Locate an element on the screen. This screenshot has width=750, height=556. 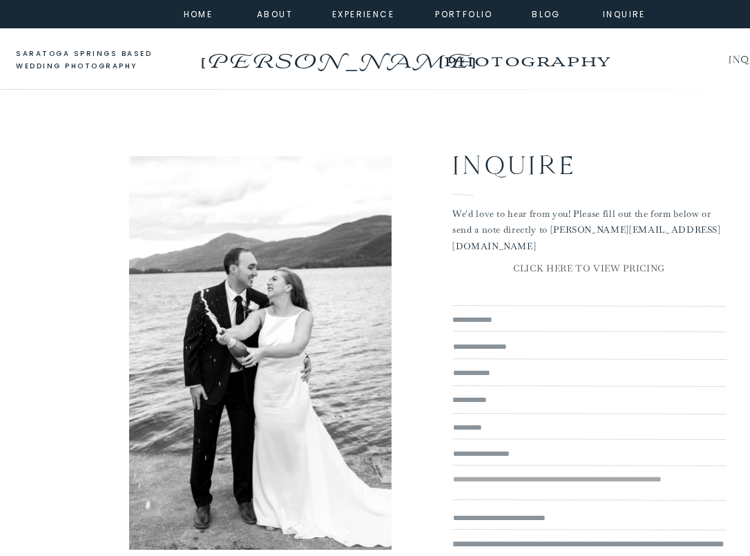
nav: Blog is located at coordinates (546, 13).